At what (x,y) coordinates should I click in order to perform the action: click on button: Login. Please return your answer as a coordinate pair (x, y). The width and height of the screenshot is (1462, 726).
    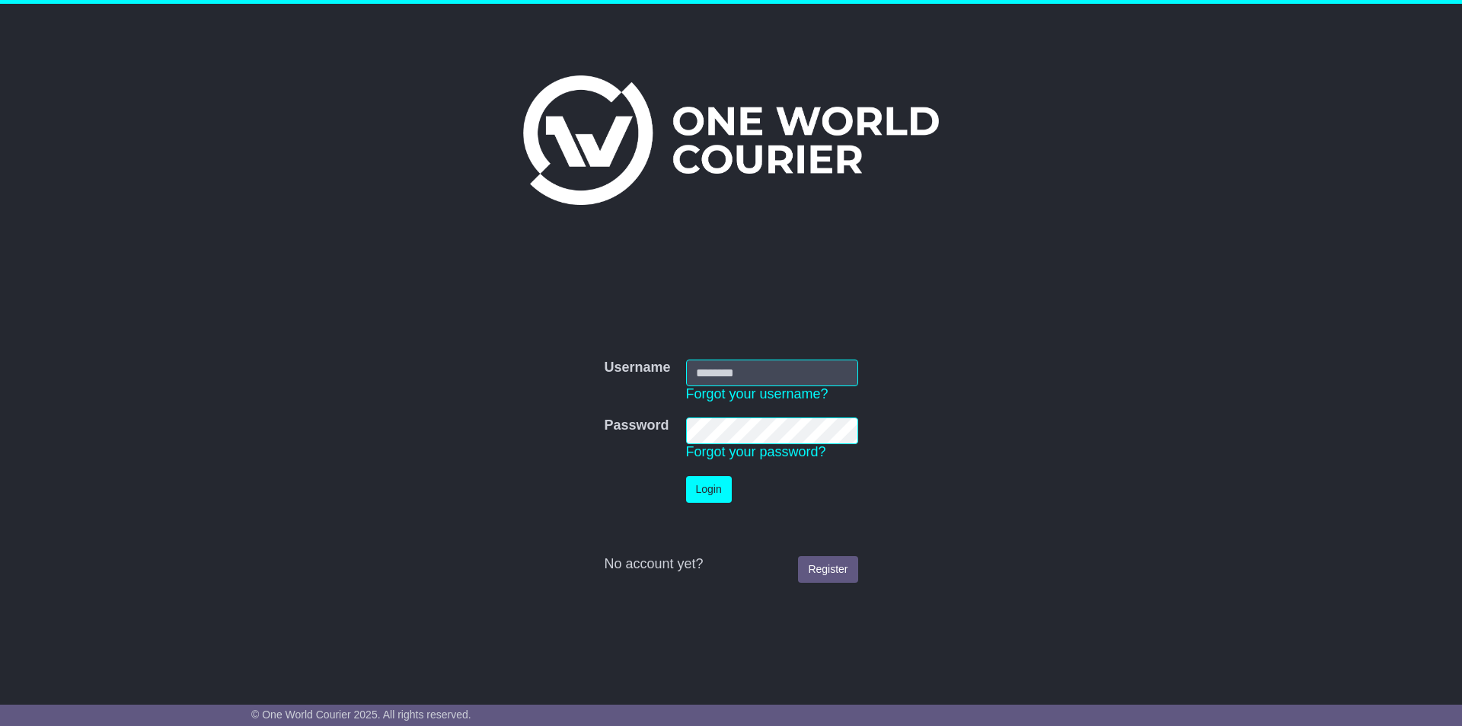
    Looking at the image, I should click on (709, 489).